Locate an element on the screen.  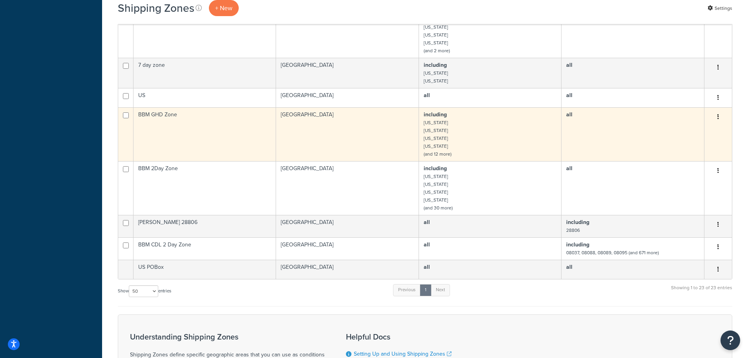
td: 7 day zone is located at coordinates (205, 73).